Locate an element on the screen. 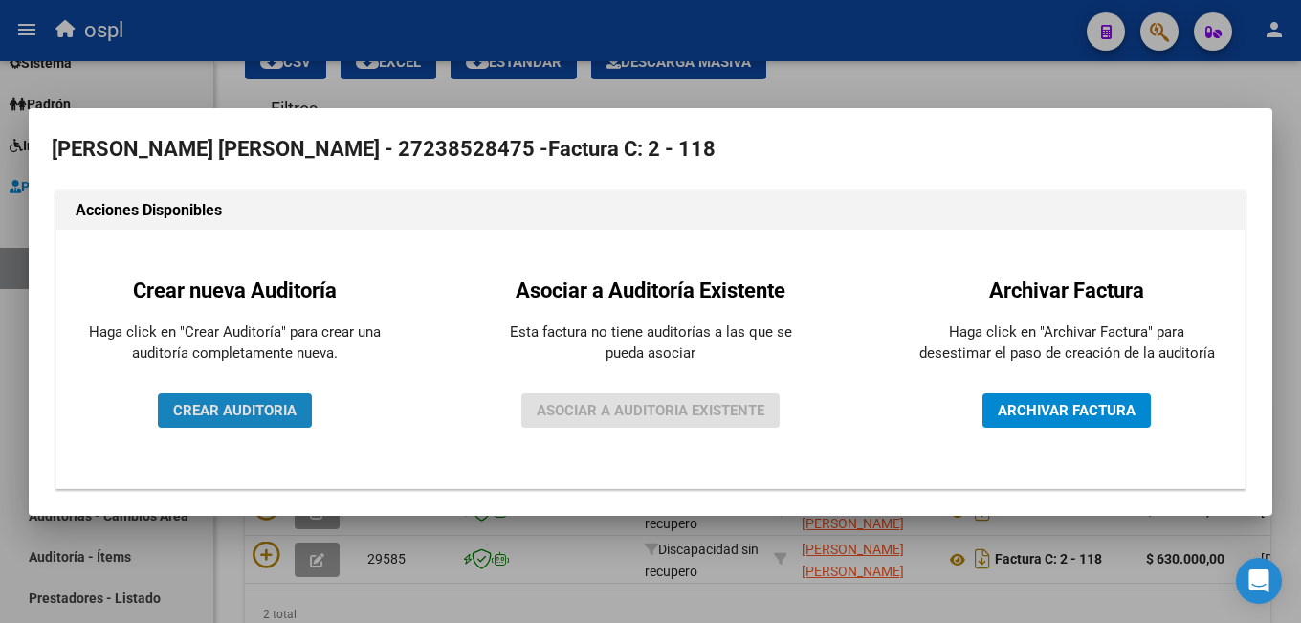 The image size is (1301, 623). p: Haga click en "Archivar Factura" para desestimar el paso de creación de la auditoría is located at coordinates (1066, 342).